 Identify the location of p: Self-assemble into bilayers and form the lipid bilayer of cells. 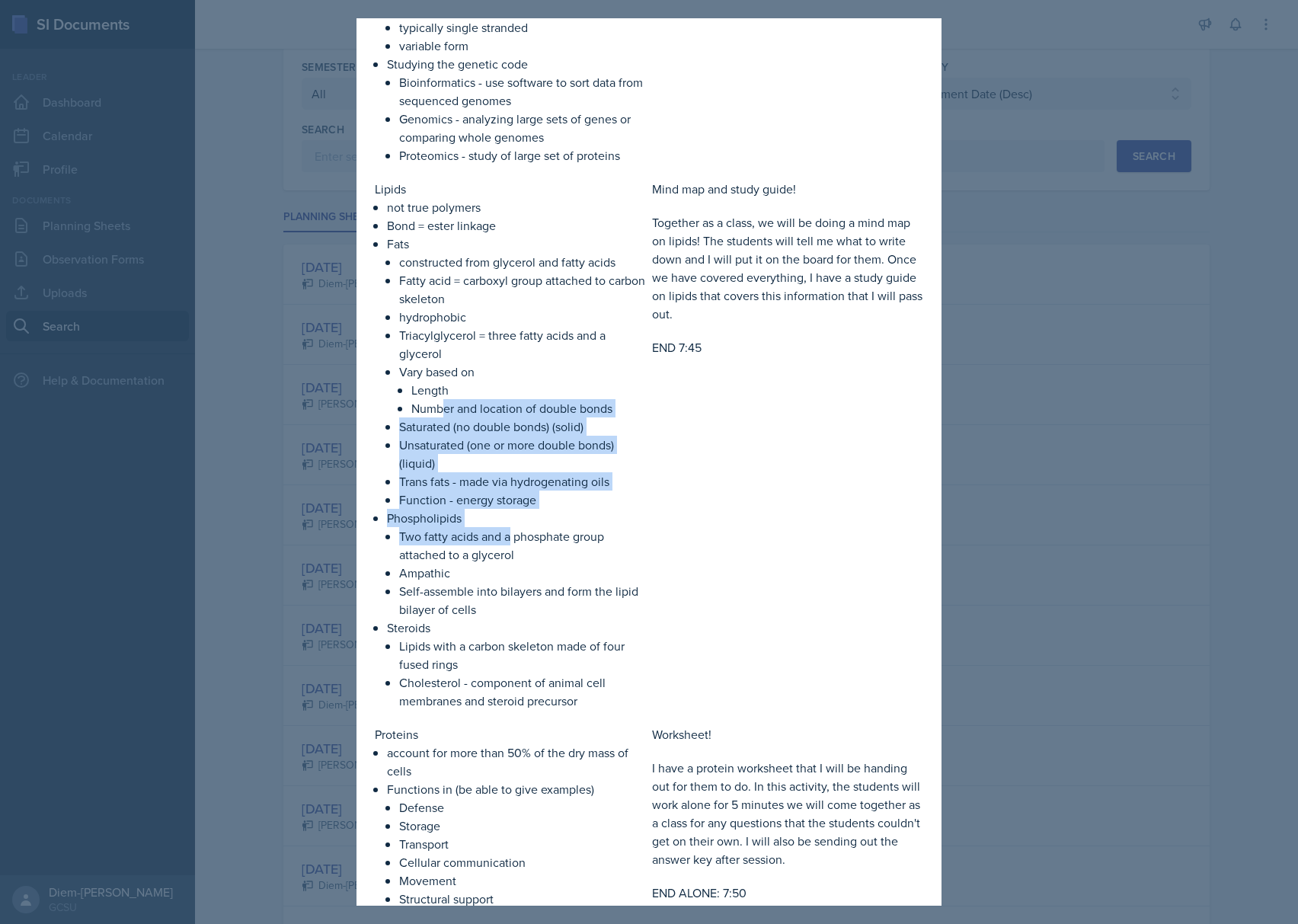
(522, 600).